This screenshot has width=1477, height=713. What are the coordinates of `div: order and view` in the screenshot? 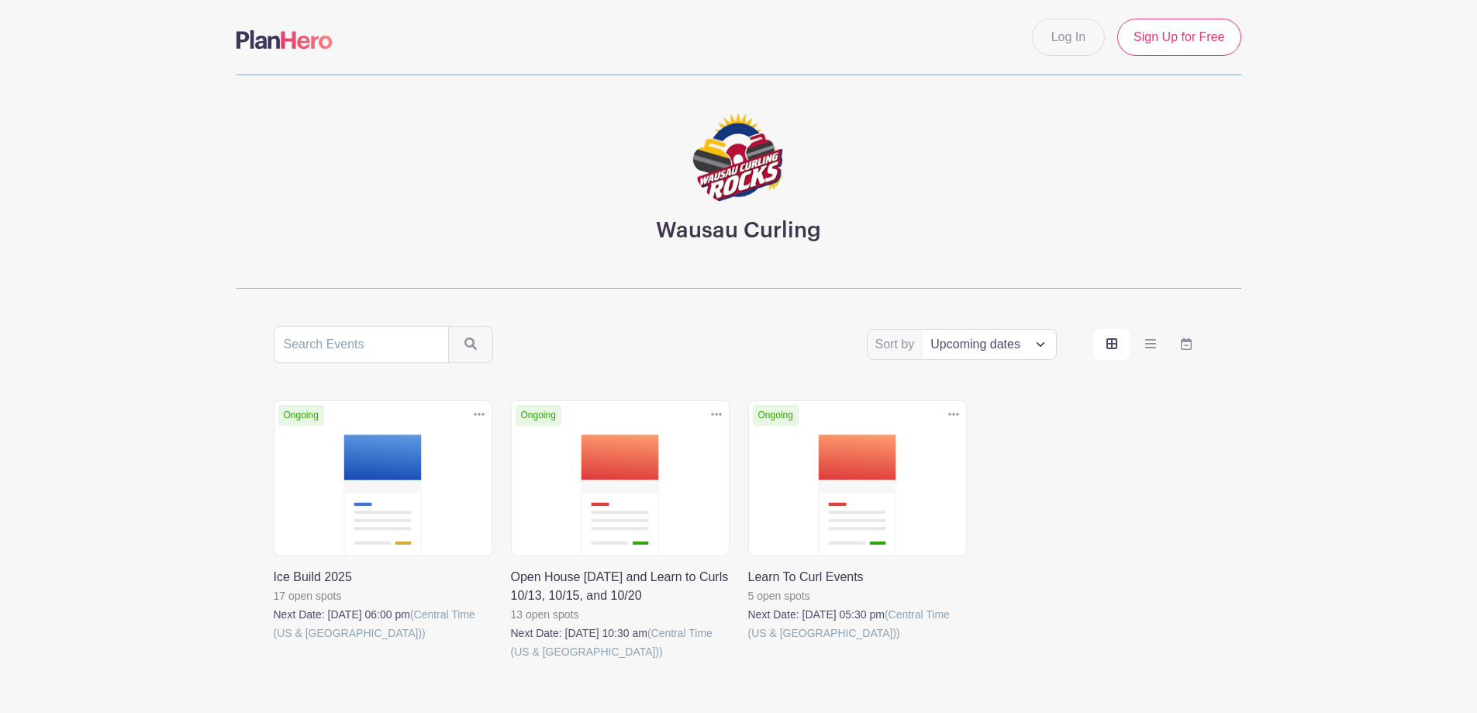 It's located at (1149, 344).